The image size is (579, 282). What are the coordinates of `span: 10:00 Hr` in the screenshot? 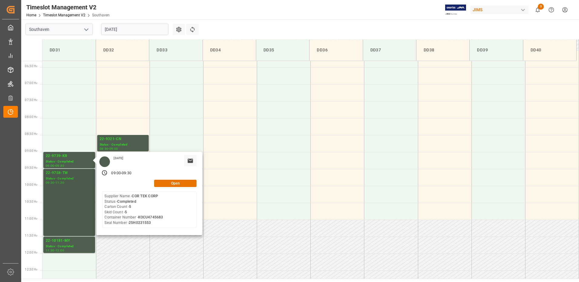 It's located at (31, 185).